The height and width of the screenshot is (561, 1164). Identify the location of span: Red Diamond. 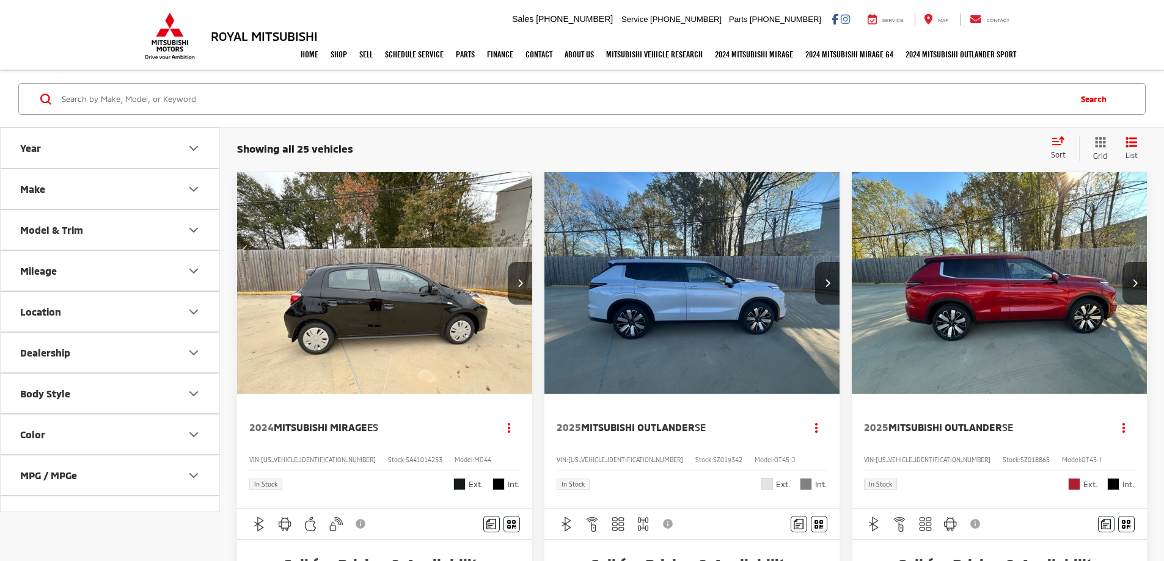
(1074, 484).